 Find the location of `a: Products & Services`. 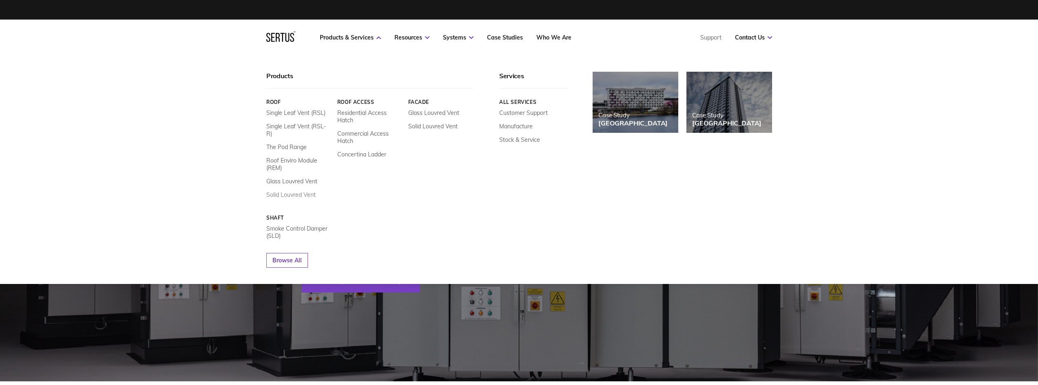

a: Products & Services is located at coordinates (350, 38).